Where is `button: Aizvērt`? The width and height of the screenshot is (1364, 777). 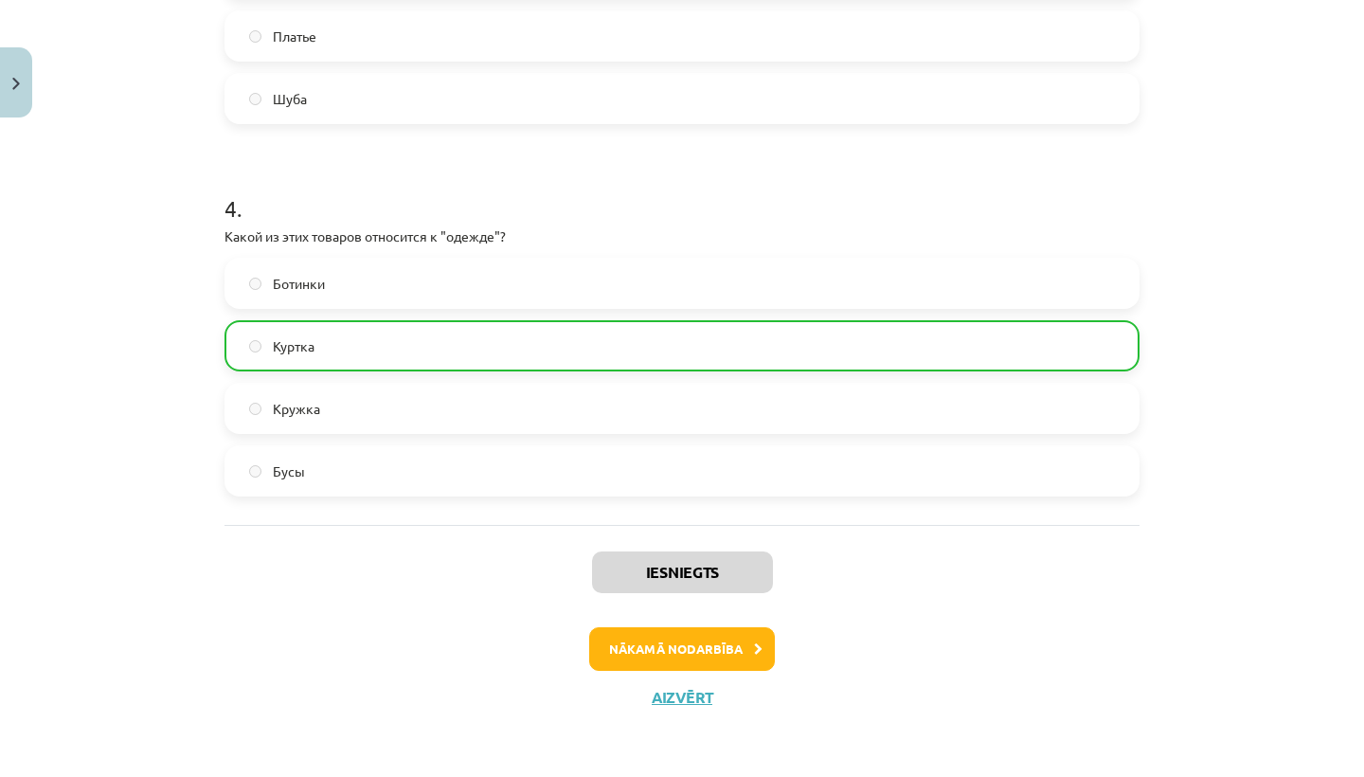 button: Aizvērt is located at coordinates (682, 697).